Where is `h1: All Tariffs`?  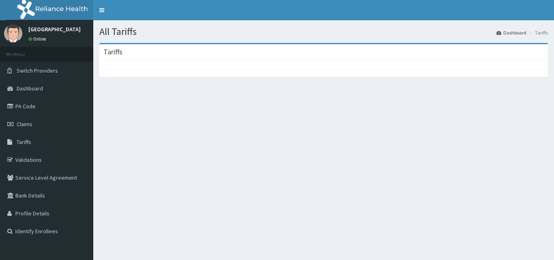 h1: All Tariffs is located at coordinates (323, 32).